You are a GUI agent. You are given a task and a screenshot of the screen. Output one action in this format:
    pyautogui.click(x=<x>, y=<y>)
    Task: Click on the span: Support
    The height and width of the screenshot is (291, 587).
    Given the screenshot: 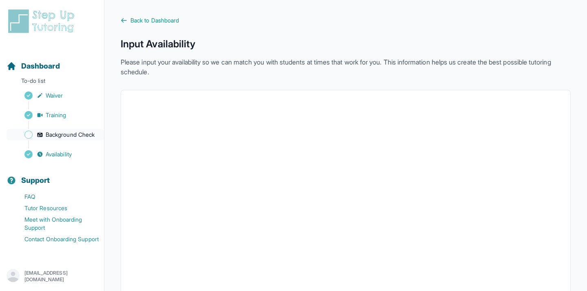 What is the action you would take?
    pyautogui.click(x=35, y=180)
    